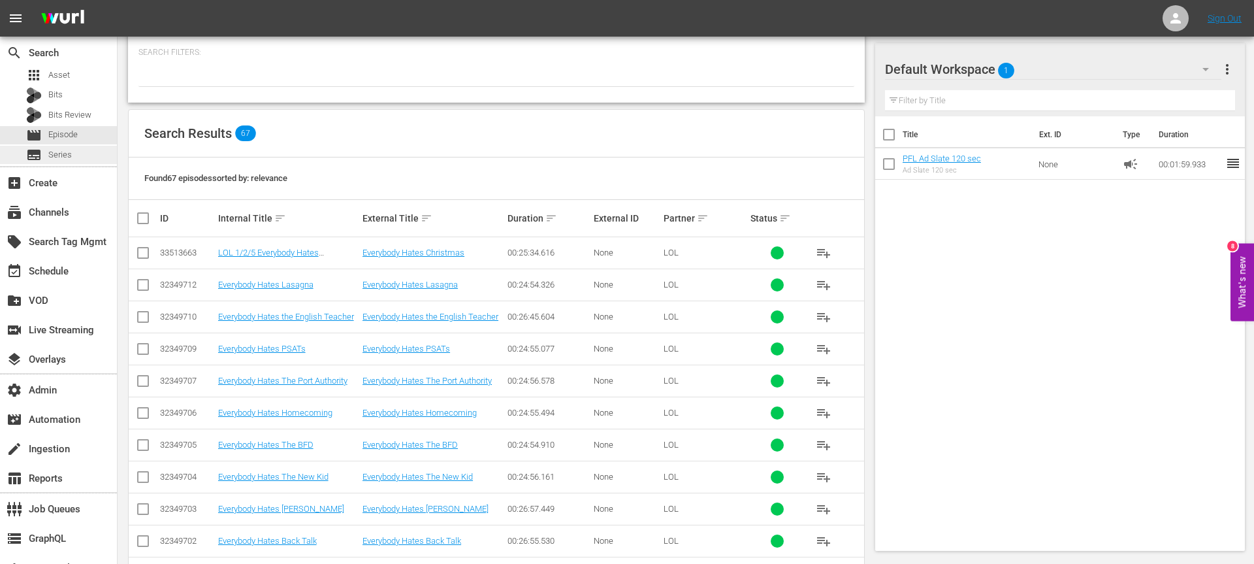  Describe the element at coordinates (14, 478) in the screenshot. I see `span: Reports` at that location.